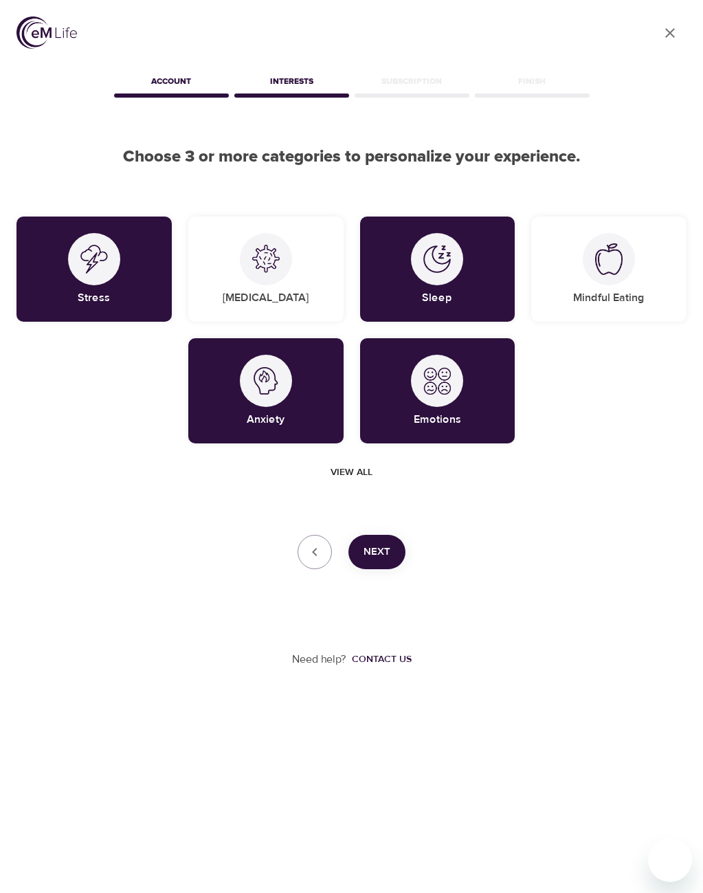 The width and height of the screenshot is (703, 893). I want to click on div: Mindful EatingMindful Eating, so click(609, 269).